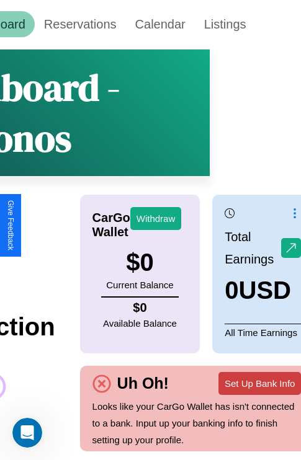  Describe the element at coordinates (139, 262) in the screenshot. I see `h3: $ 0` at that location.